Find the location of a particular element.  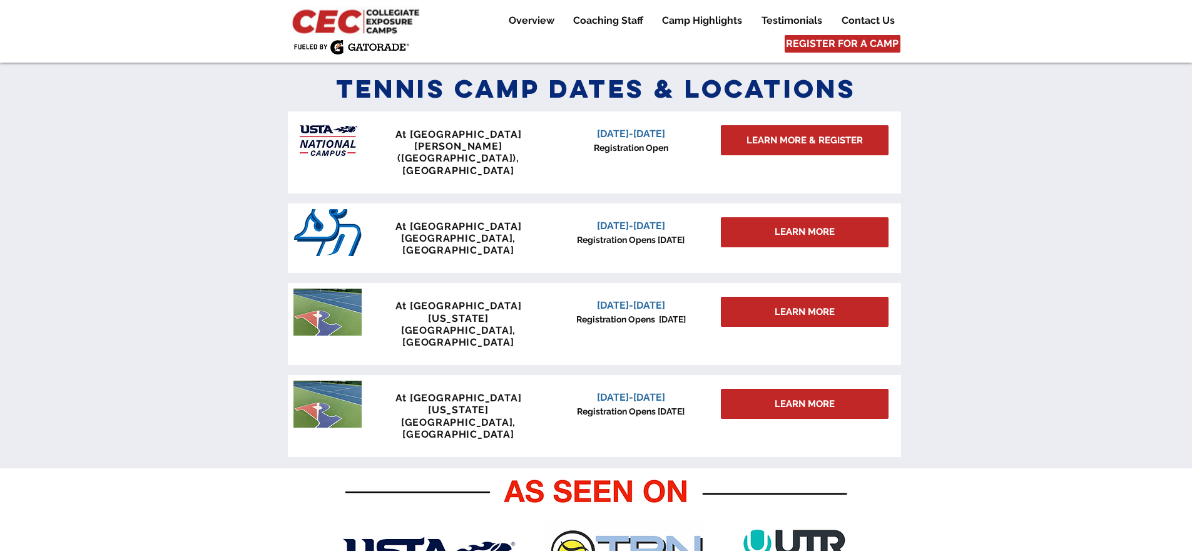

img: CEC Logo Primary_edited.jpg is located at coordinates (357, 21).